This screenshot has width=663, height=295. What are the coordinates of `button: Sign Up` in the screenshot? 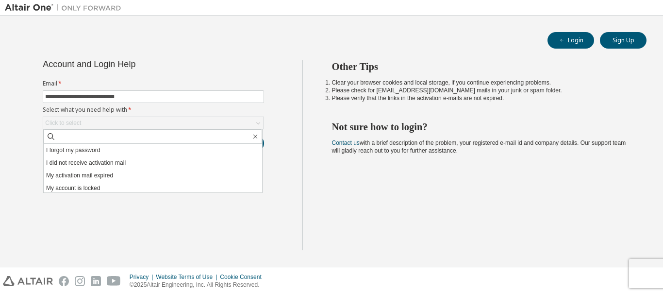 It's located at (624, 40).